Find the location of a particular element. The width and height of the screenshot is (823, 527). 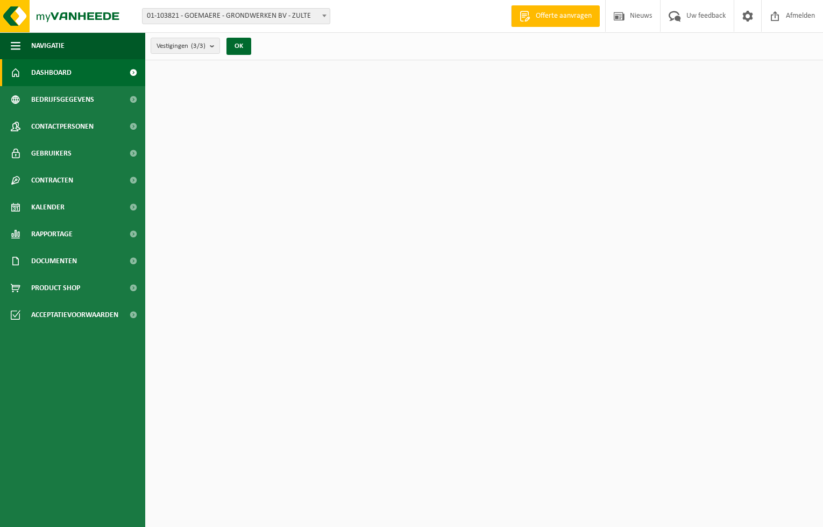

span: Dashboard is located at coordinates (51, 73).